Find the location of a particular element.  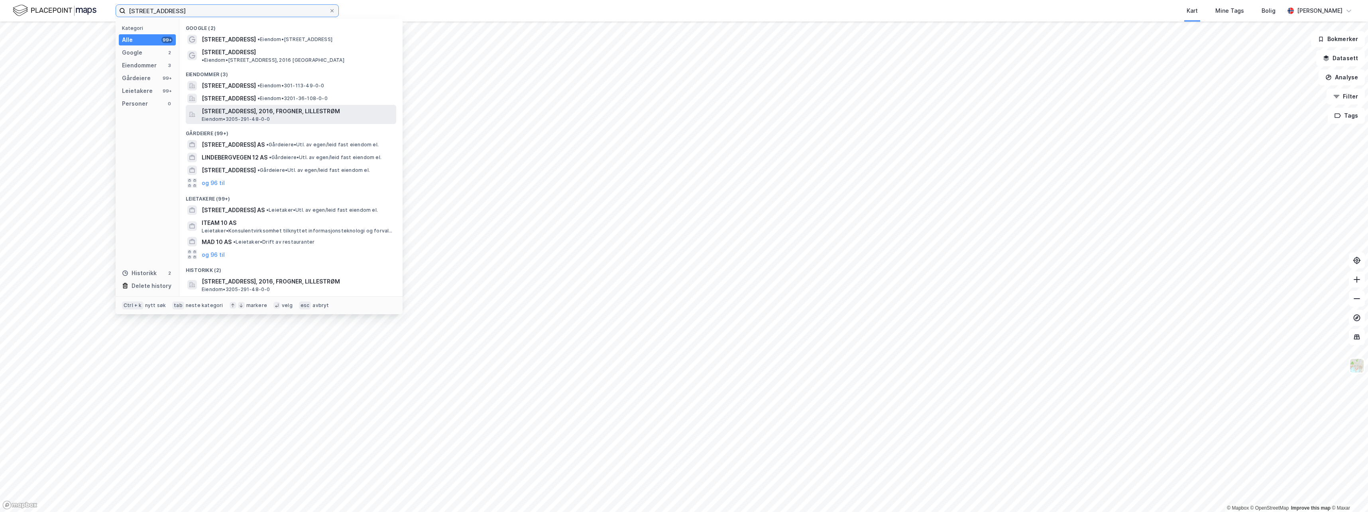

a: Mapbox is located at coordinates (1238, 508).